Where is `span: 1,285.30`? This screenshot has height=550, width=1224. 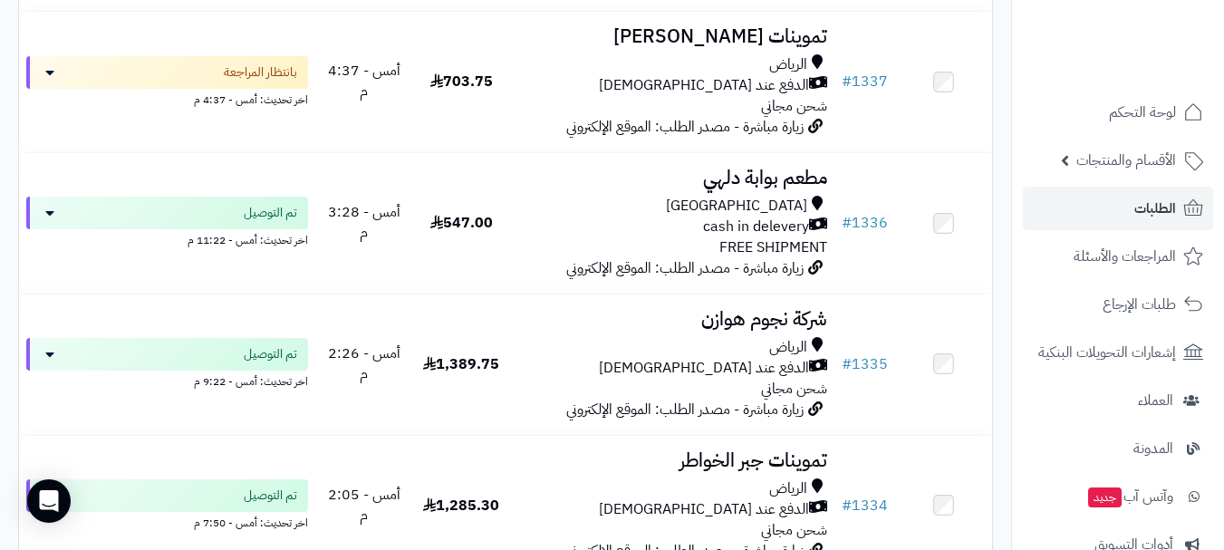
span: 1,285.30 is located at coordinates (461, 505).